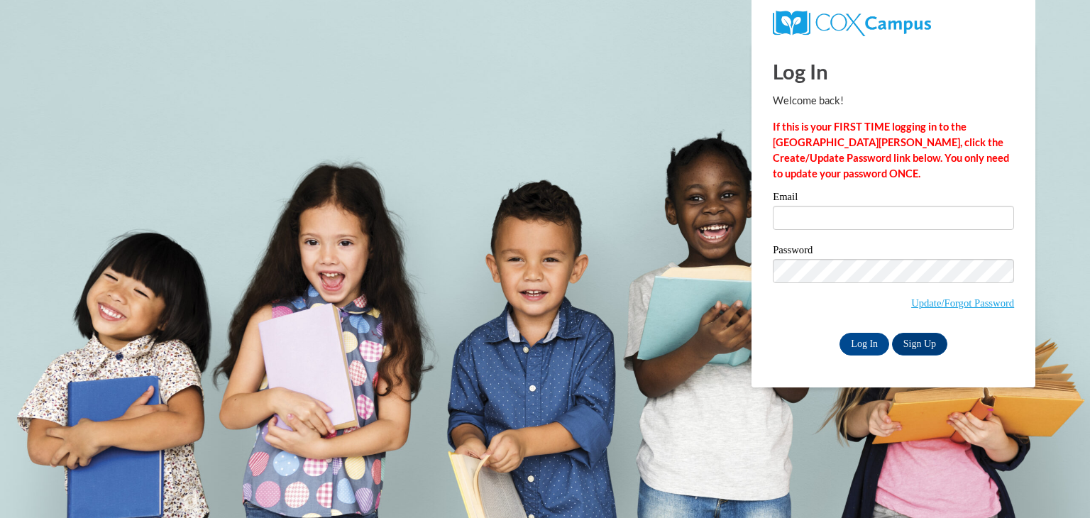 The image size is (1090, 518). I want to click on a: Sign Up, so click(920, 344).